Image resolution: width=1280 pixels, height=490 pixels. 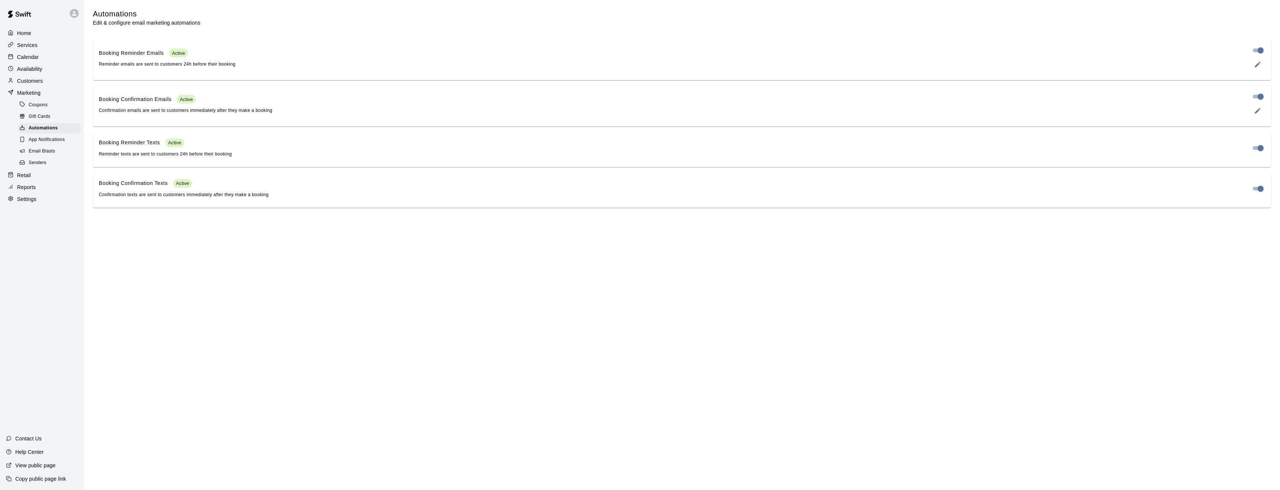 I want to click on p: Edit & configure email marketing automations, so click(x=147, y=23).